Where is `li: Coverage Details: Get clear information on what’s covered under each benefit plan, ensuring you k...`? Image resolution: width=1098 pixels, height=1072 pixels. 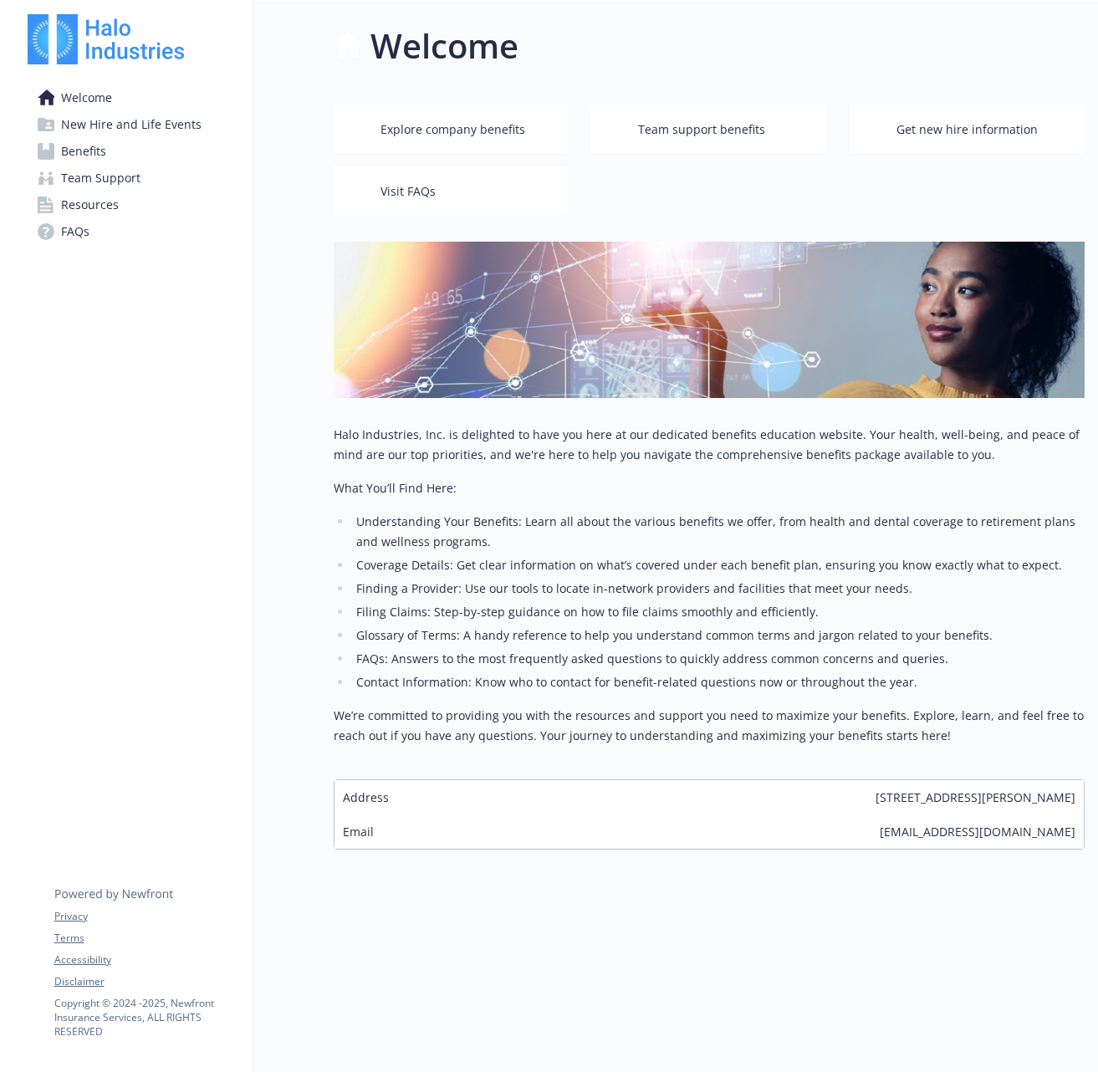 li: Coverage Details: Get clear information on what’s covered under each benefit plan, ensuring you k... is located at coordinates (718, 565).